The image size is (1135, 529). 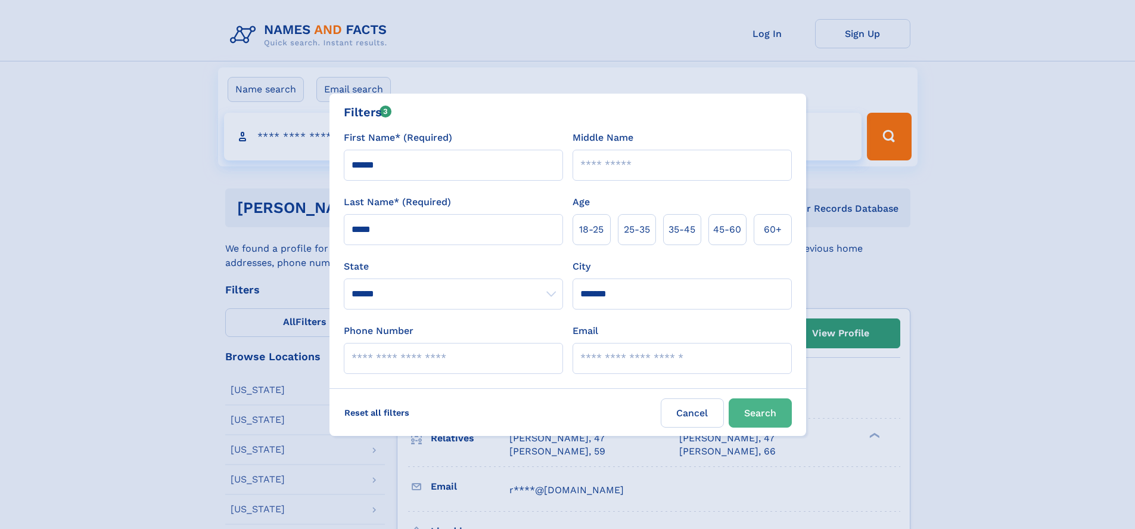 What do you see at coordinates (682, 229) in the screenshot?
I see `span: 35‑45` at bounding box center [682, 229].